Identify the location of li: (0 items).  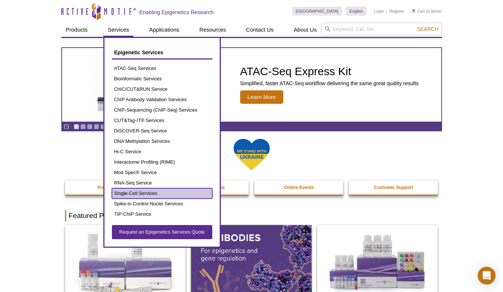
(427, 11).